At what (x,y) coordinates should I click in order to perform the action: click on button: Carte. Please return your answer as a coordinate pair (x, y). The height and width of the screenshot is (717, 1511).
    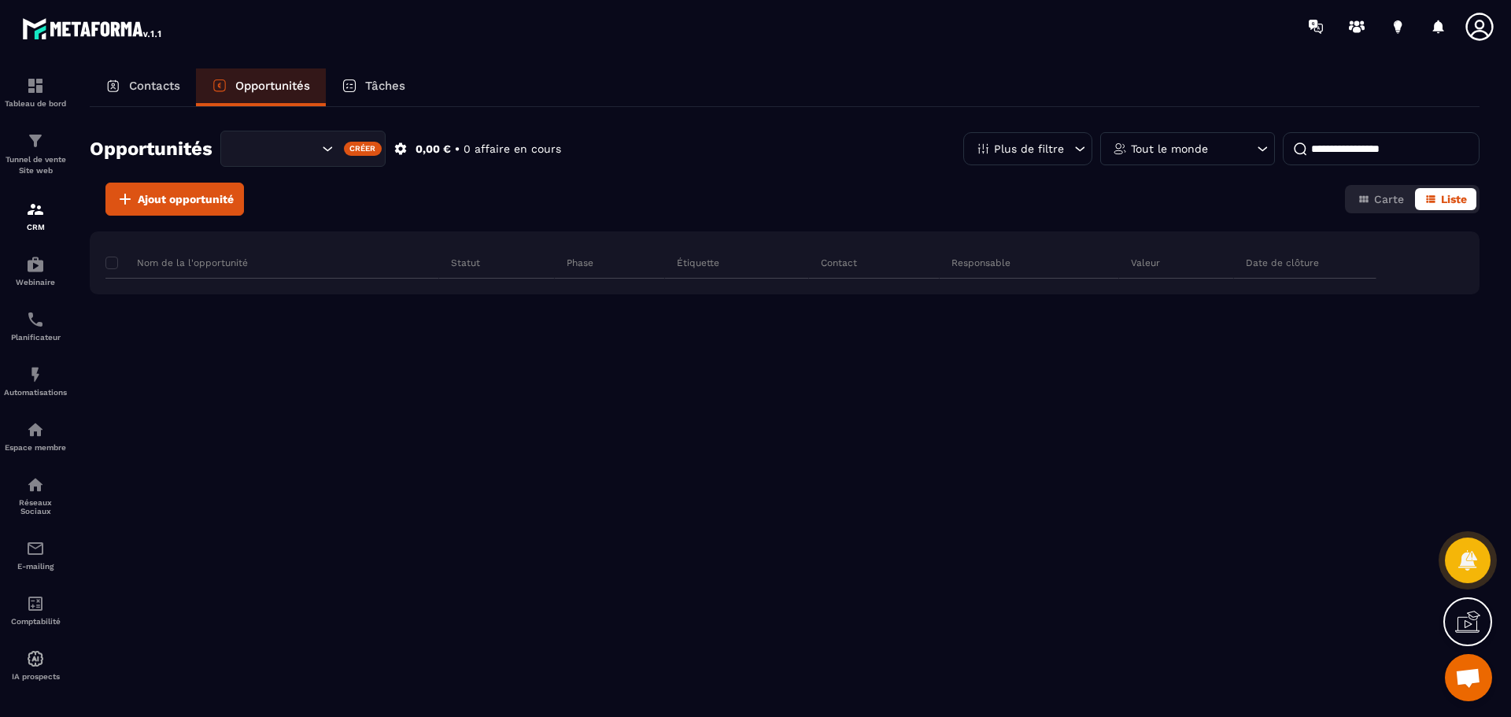
    Looking at the image, I should click on (1381, 199).